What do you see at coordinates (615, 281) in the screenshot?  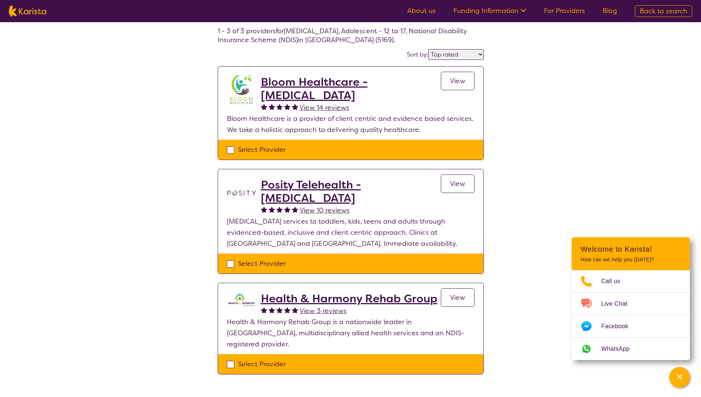 I see `span: Call us` at bounding box center [615, 281].